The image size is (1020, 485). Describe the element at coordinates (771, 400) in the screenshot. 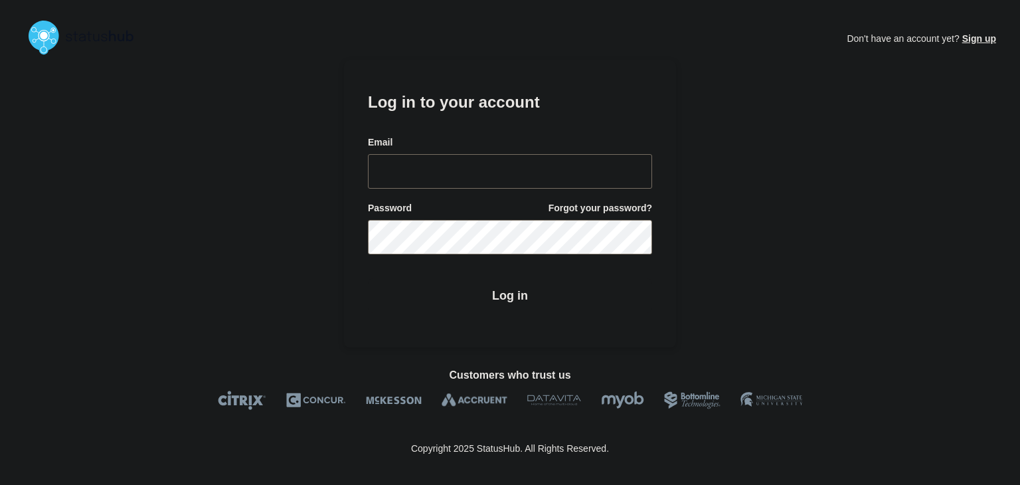

I see `img: MSU logo` at that location.